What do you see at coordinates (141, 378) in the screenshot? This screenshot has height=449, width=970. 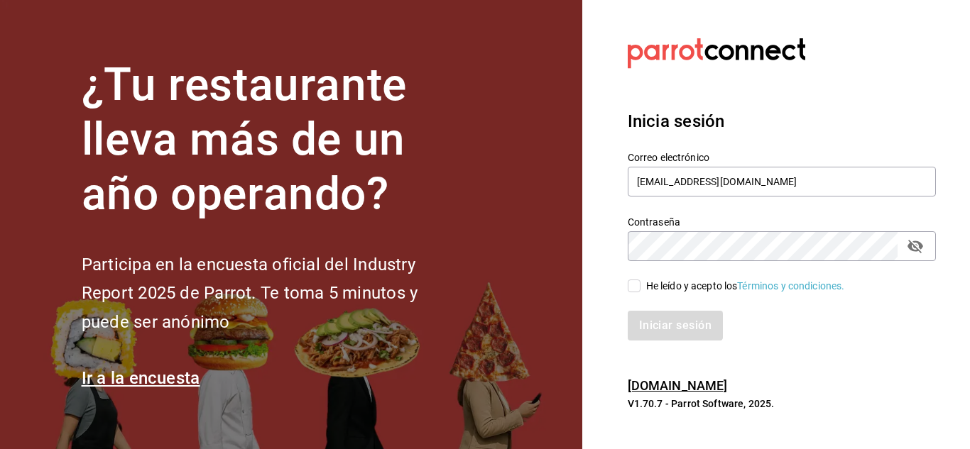 I see `a: Ir a la encuesta` at bounding box center [141, 378].